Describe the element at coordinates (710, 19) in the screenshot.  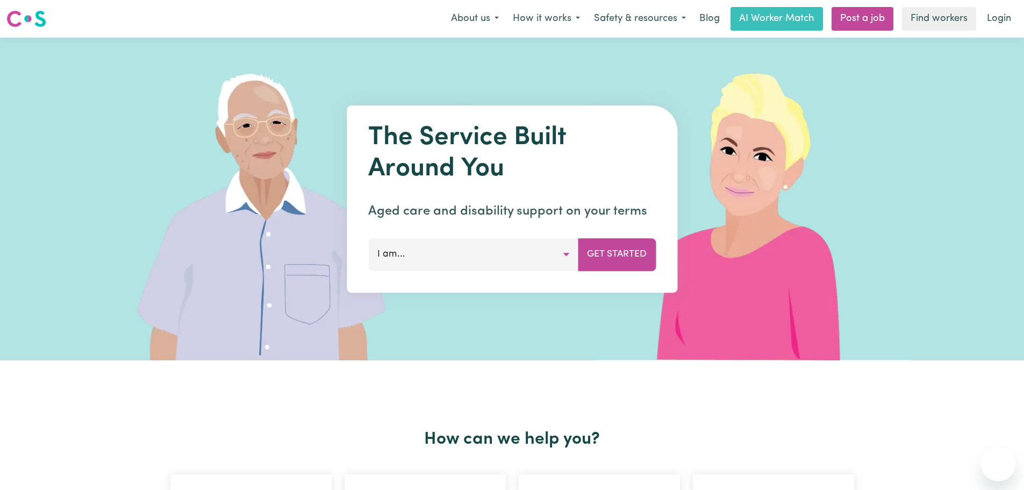
I see `a: Blog` at that location.